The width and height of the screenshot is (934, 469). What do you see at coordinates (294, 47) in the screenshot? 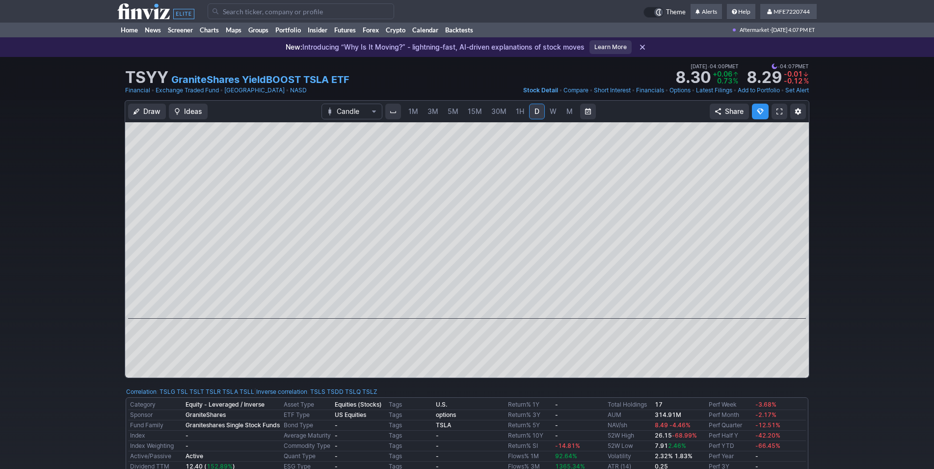
I see `span: New:` at bounding box center [294, 47].